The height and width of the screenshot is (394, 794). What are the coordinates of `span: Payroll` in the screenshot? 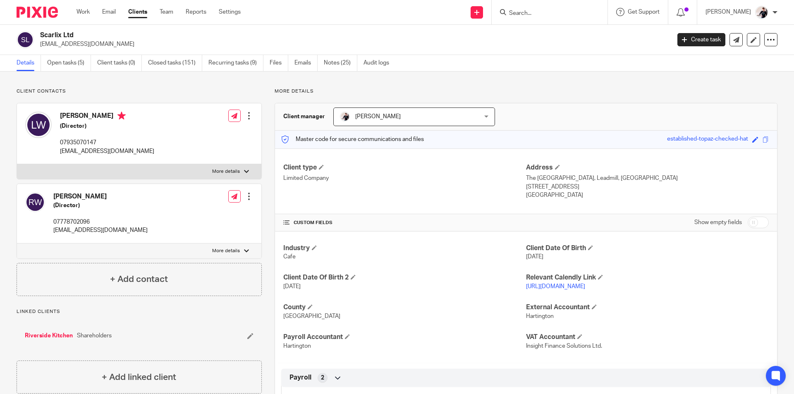 It's located at (300, 378).